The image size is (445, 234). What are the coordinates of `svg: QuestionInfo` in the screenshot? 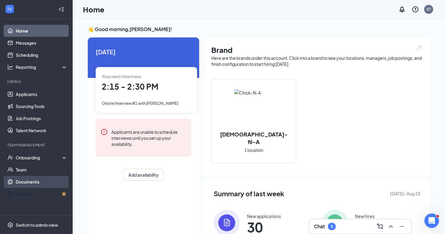 It's located at (415, 9).